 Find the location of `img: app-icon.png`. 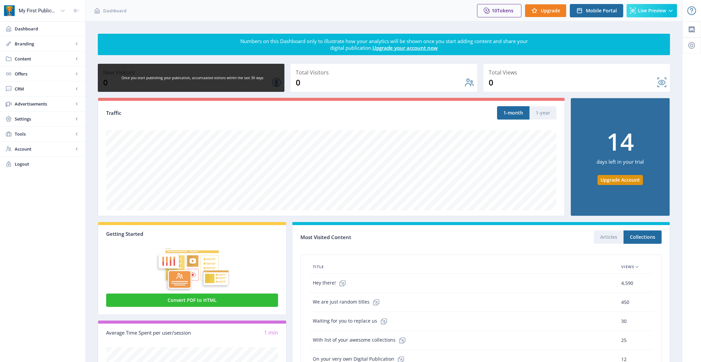

img: app-icon.png is located at coordinates (9, 11).